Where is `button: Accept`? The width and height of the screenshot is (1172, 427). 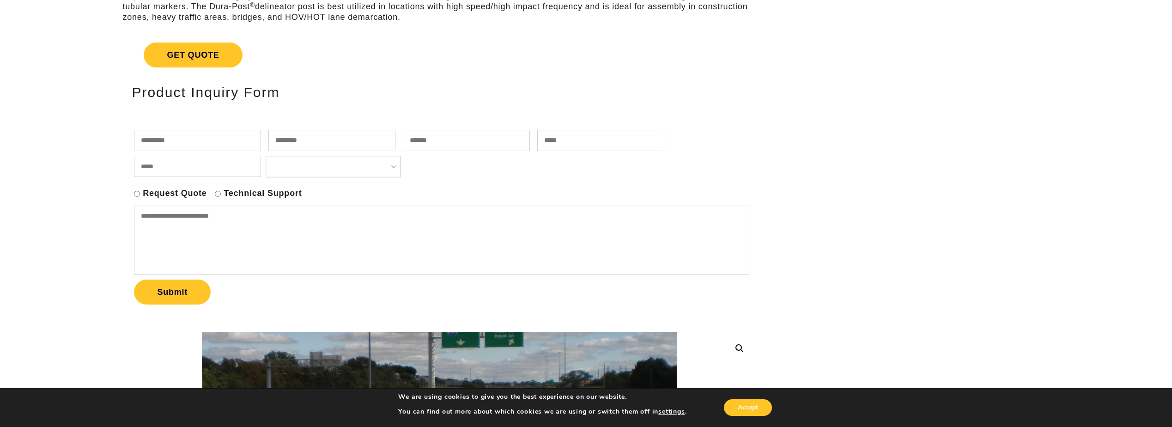
button: Accept is located at coordinates (748, 408).